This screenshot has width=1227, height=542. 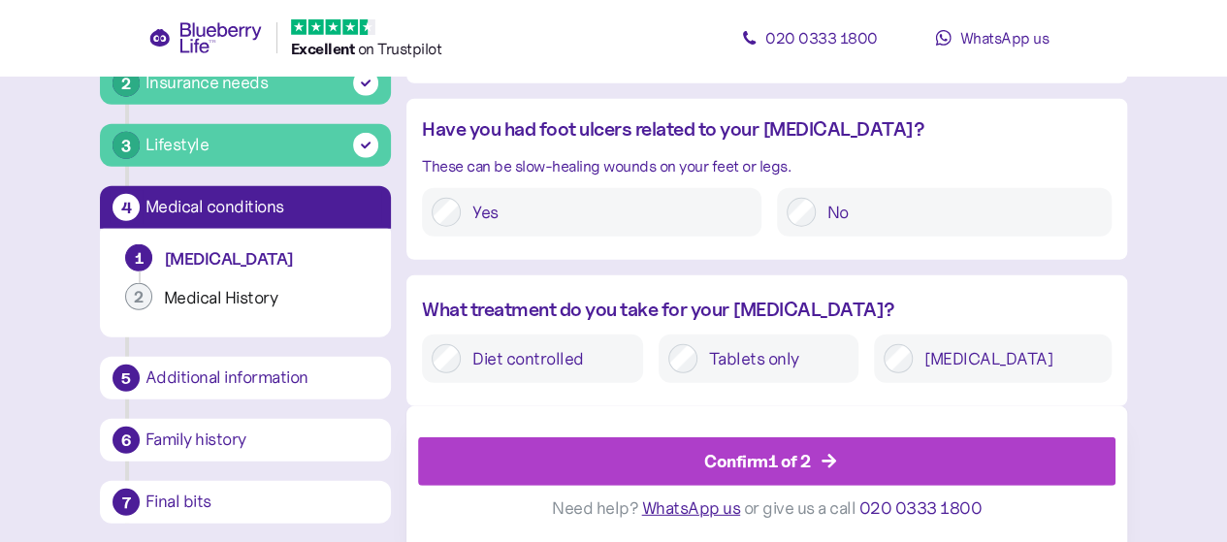 I want to click on a: 020 0333 1800, so click(x=810, y=38).